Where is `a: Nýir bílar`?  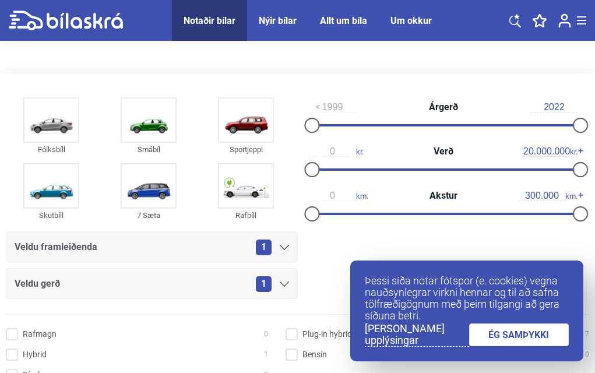 a: Nýir bílar is located at coordinates (277, 20).